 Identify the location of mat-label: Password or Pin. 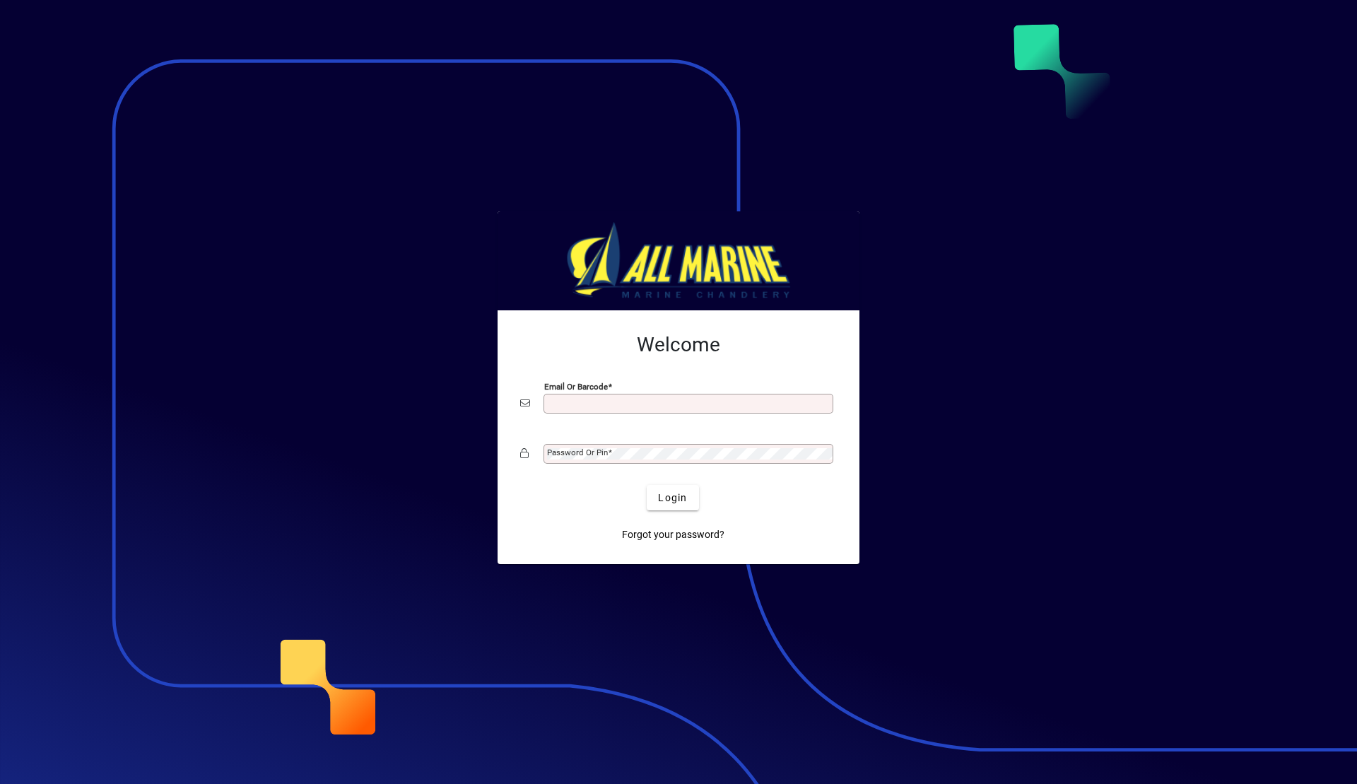
(577, 452).